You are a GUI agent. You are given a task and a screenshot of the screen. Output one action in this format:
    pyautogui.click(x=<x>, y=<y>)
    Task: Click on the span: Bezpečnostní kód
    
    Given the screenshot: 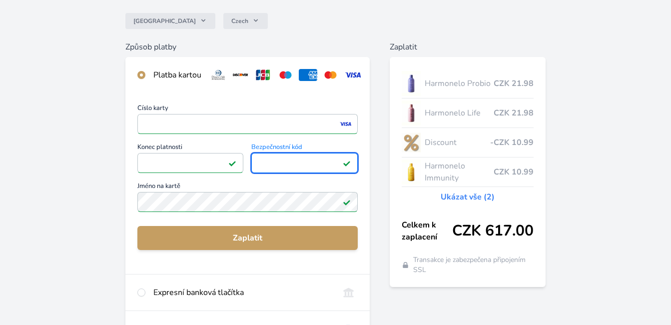 What is the action you would take?
    pyautogui.click(x=304, y=148)
    